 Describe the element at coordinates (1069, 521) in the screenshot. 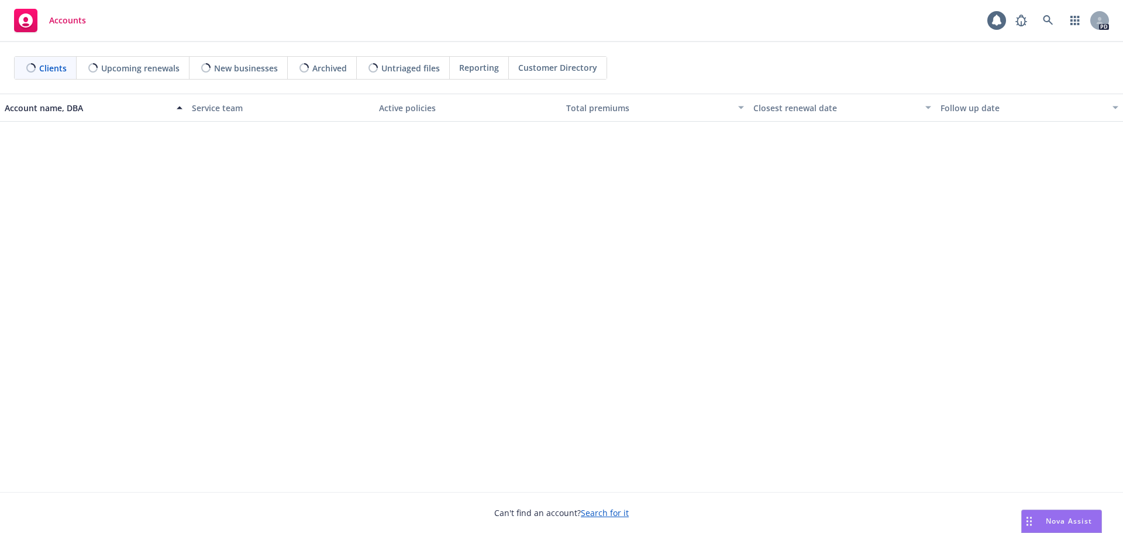

I see `span: Nova Assist` at that location.